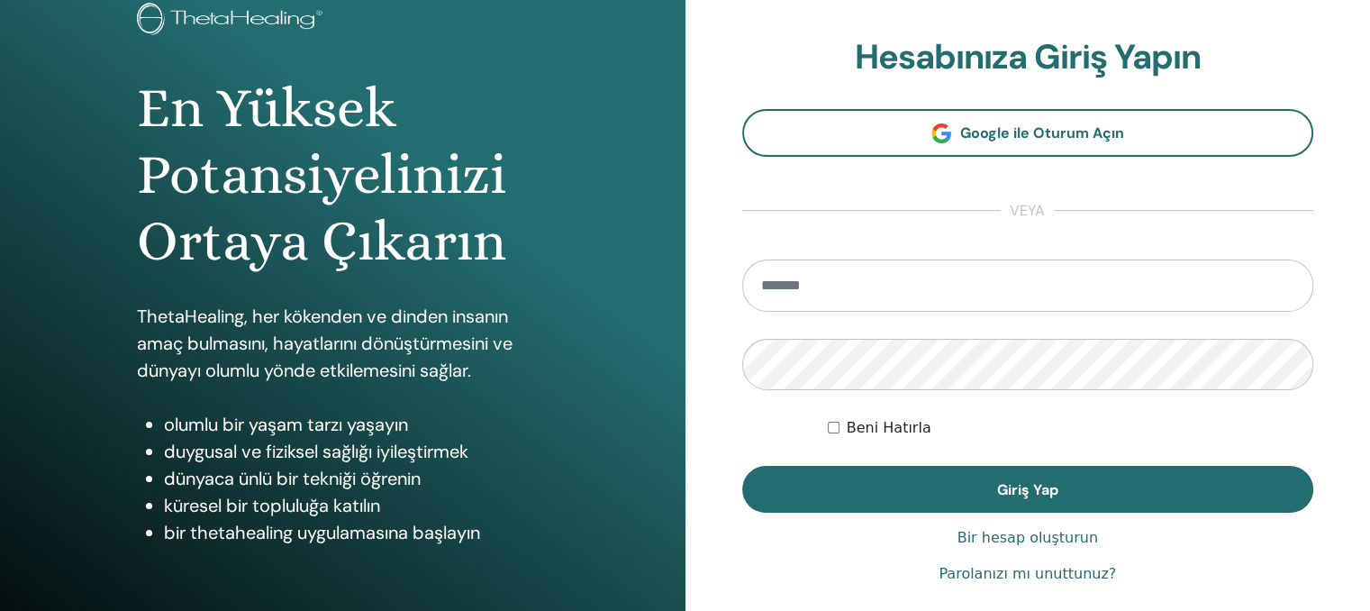  What do you see at coordinates (1028, 538) in the screenshot?
I see `a: Bir hesap oluşturun` at bounding box center [1028, 538].